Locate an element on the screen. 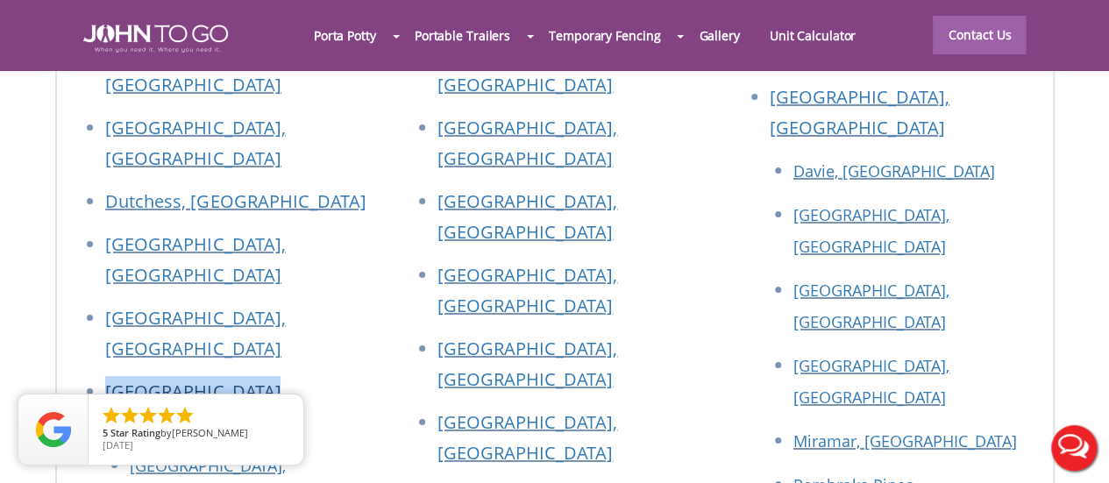 This screenshot has height=483, width=1109. img: Review Rating is located at coordinates (53, 430).